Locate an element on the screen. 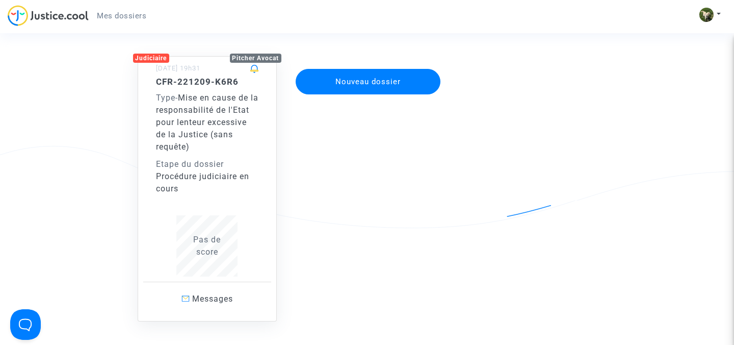  img: AEdFTp4bS2sYCDeBNFLxvGVuBYxmVZ9YJB9ha_tS63k8lA=s96-c is located at coordinates (707, 15).